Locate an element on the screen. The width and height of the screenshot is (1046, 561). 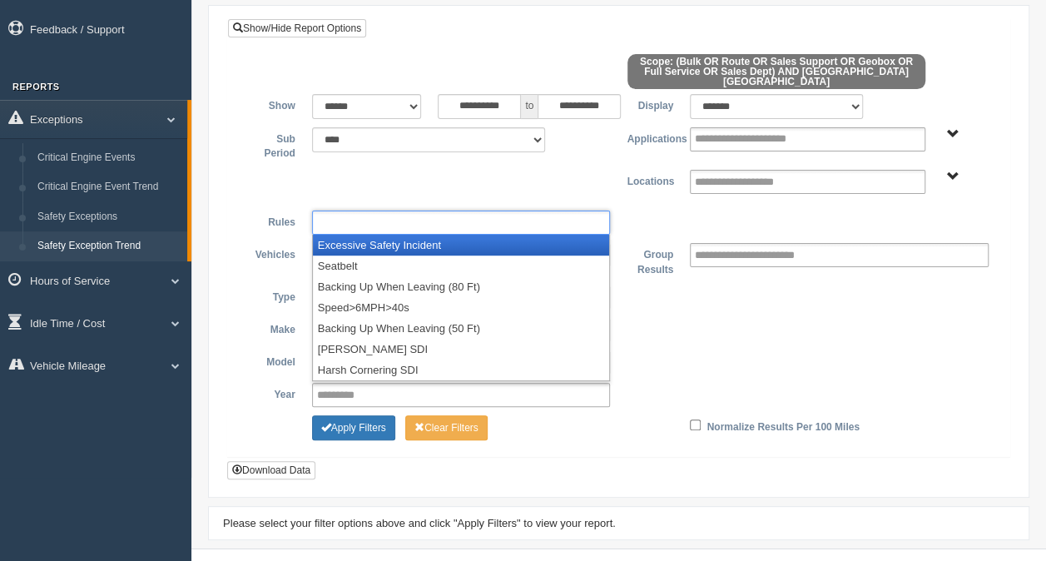
li: Speed>6MPH>40s is located at coordinates (461, 307).